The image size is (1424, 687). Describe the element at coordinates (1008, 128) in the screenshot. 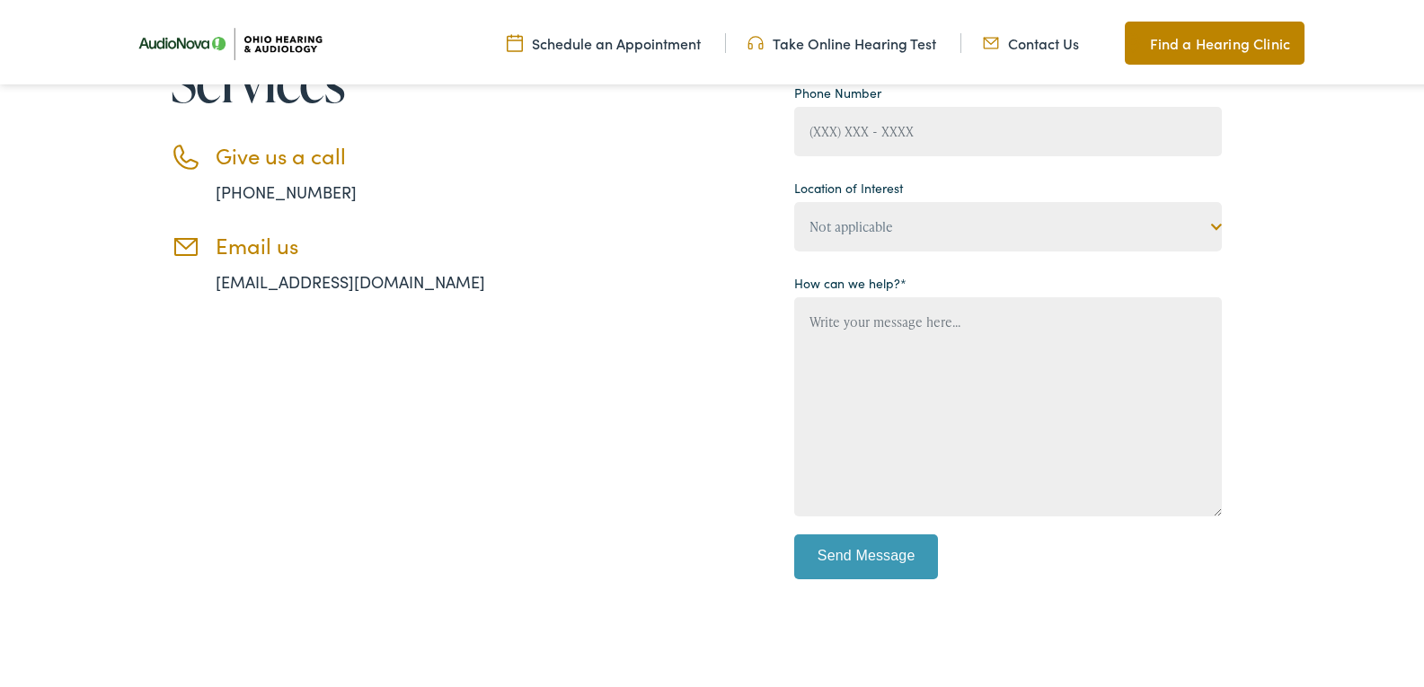

I see `input: (XXX) XXX - XXXX` at that location.